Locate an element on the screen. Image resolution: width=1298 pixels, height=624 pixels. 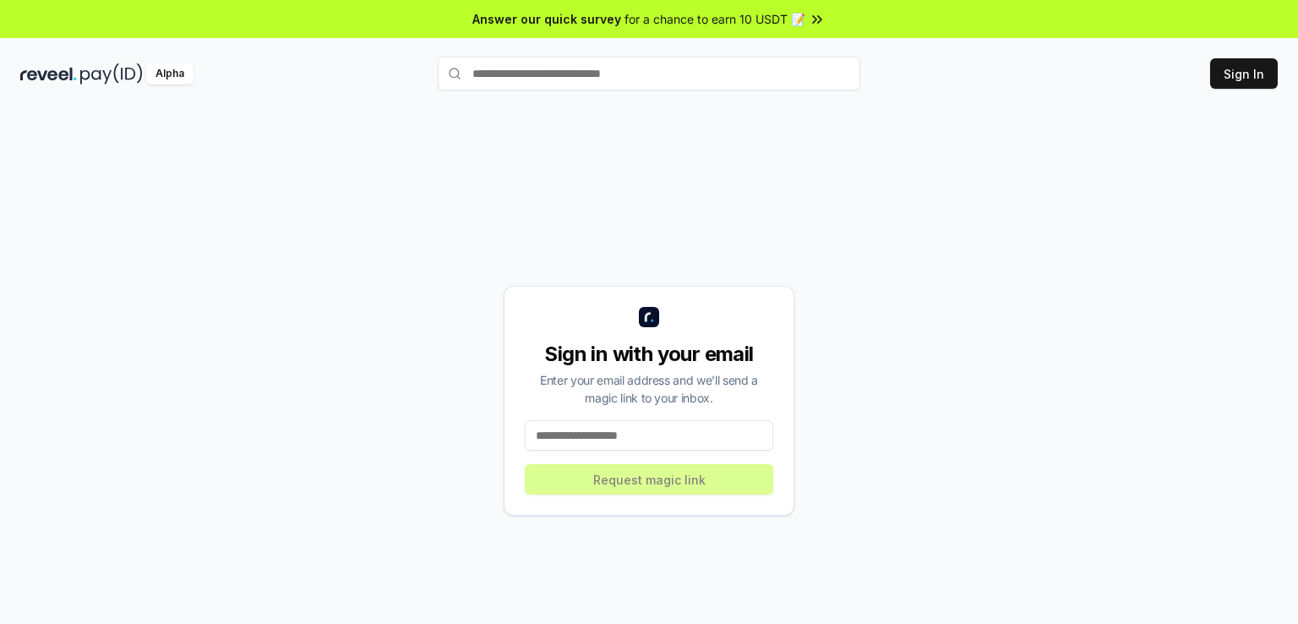
div: Alpha is located at coordinates (170, 74).